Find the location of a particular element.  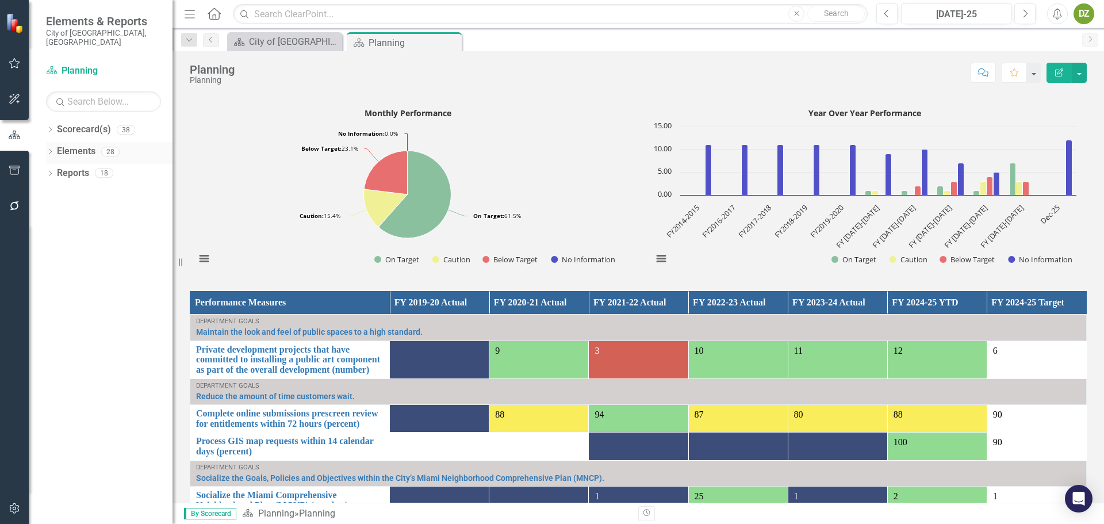

path: FY 2023-2024, 1. On Target. is located at coordinates (976, 193).